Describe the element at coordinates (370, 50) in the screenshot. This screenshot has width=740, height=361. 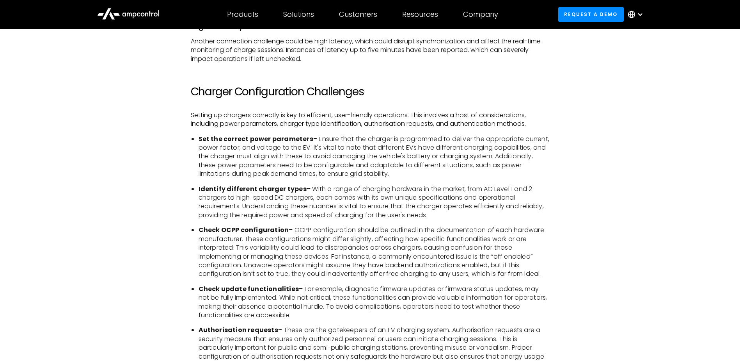
I see `p: Another connection challenge could be high latency, which could disrupt synchronization and affec...` at that location.